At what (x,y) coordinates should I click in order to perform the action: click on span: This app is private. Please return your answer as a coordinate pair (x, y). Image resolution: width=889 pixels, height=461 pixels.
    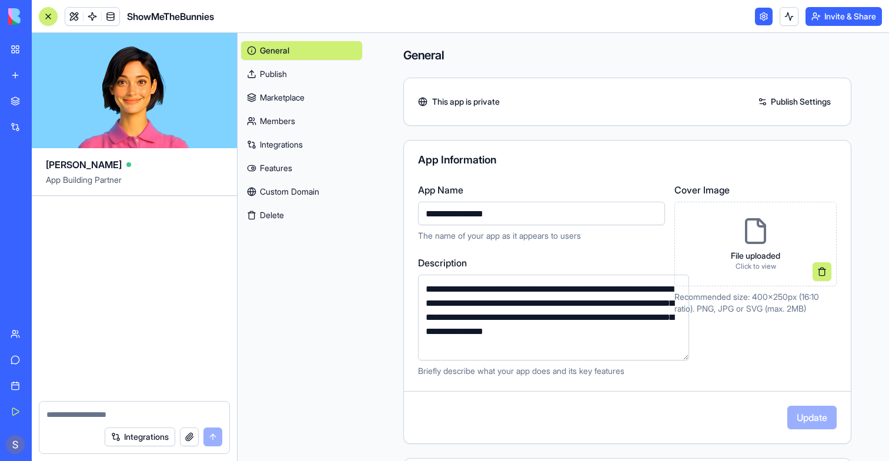
    Looking at the image, I should click on (466, 102).